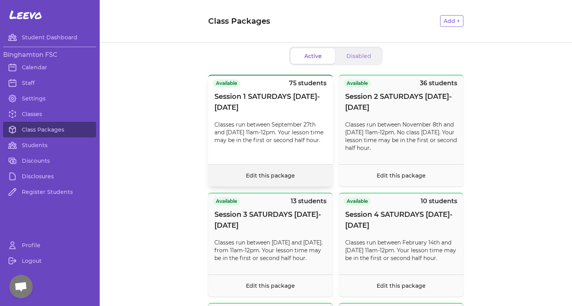 This screenshot has width=572, height=306. What do you see at coordinates (438, 83) in the screenshot?
I see `p: 36 students` at bounding box center [438, 83].